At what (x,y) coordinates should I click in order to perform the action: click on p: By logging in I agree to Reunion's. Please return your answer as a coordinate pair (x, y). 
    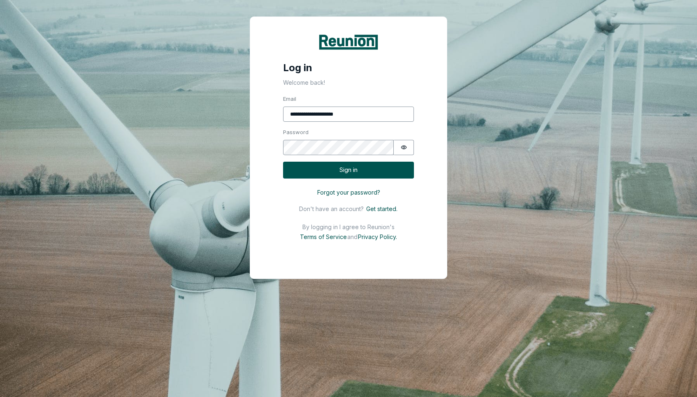
    Looking at the image, I should click on (348, 227).